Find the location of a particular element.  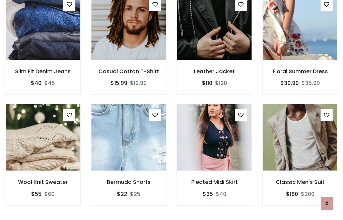

h6: Slim Fit Denim Jeans is located at coordinates (43, 71).